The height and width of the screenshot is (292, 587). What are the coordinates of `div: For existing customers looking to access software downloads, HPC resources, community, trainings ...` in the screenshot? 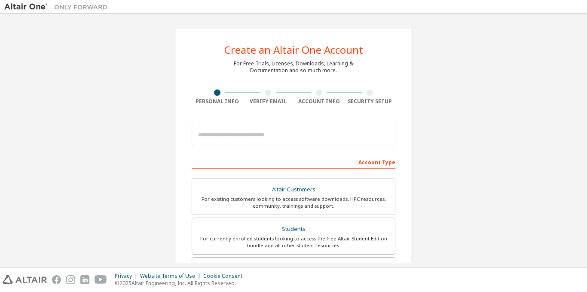 It's located at (293, 202).